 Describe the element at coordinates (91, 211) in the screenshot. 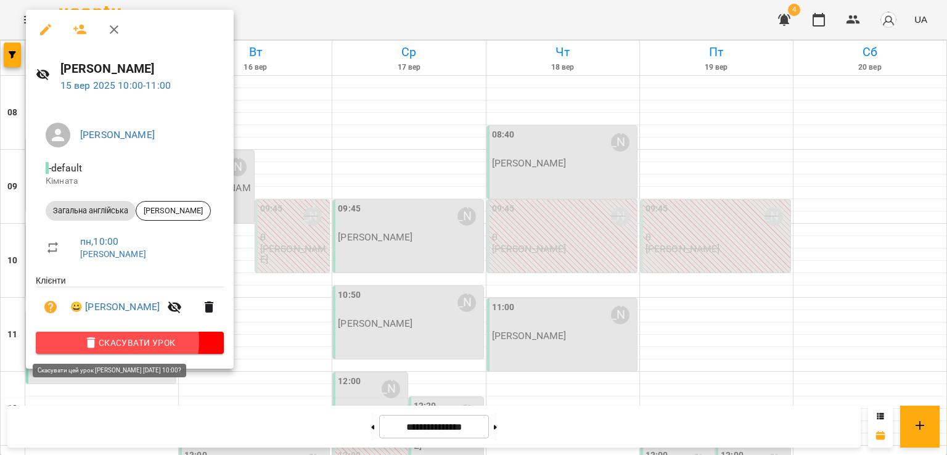

I see `span: Загальна англійська` at that location.